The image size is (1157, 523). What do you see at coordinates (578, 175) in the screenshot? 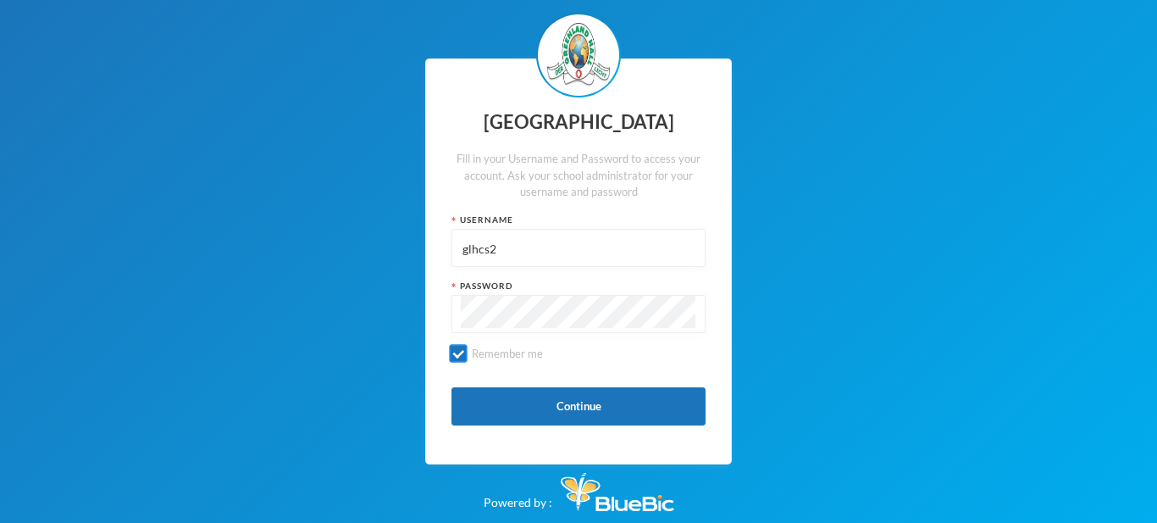
I see `div: Fill in your Username and Password to access your account. Ask your school administrator for your...` at bounding box center [578, 175].